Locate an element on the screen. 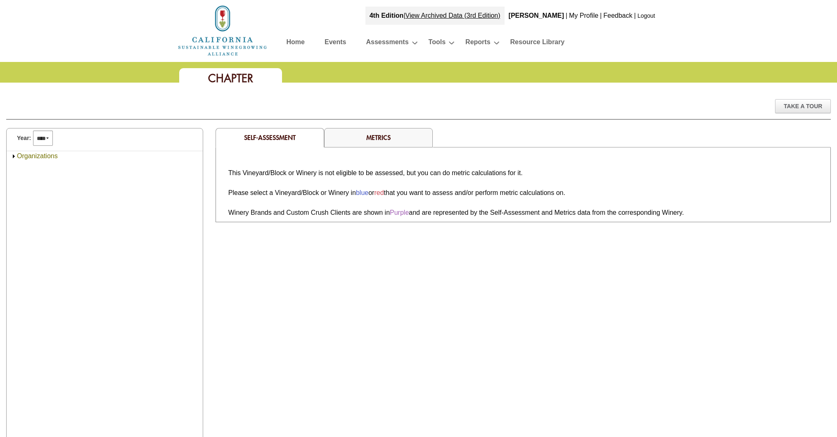  span: red is located at coordinates (378, 192).